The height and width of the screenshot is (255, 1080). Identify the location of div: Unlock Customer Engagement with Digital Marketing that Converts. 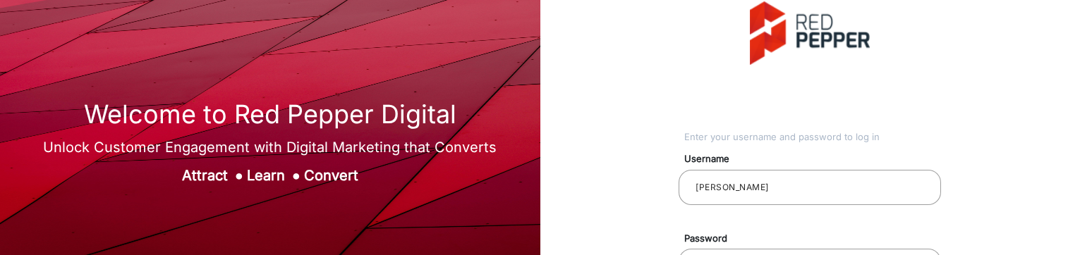
(270, 147).